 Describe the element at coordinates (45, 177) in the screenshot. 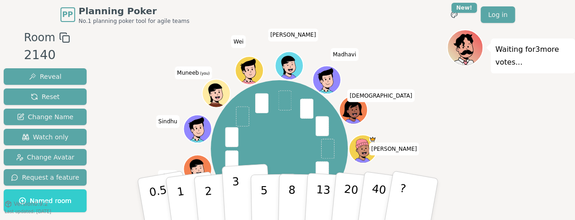

I see `span: Request a feature` at that location.